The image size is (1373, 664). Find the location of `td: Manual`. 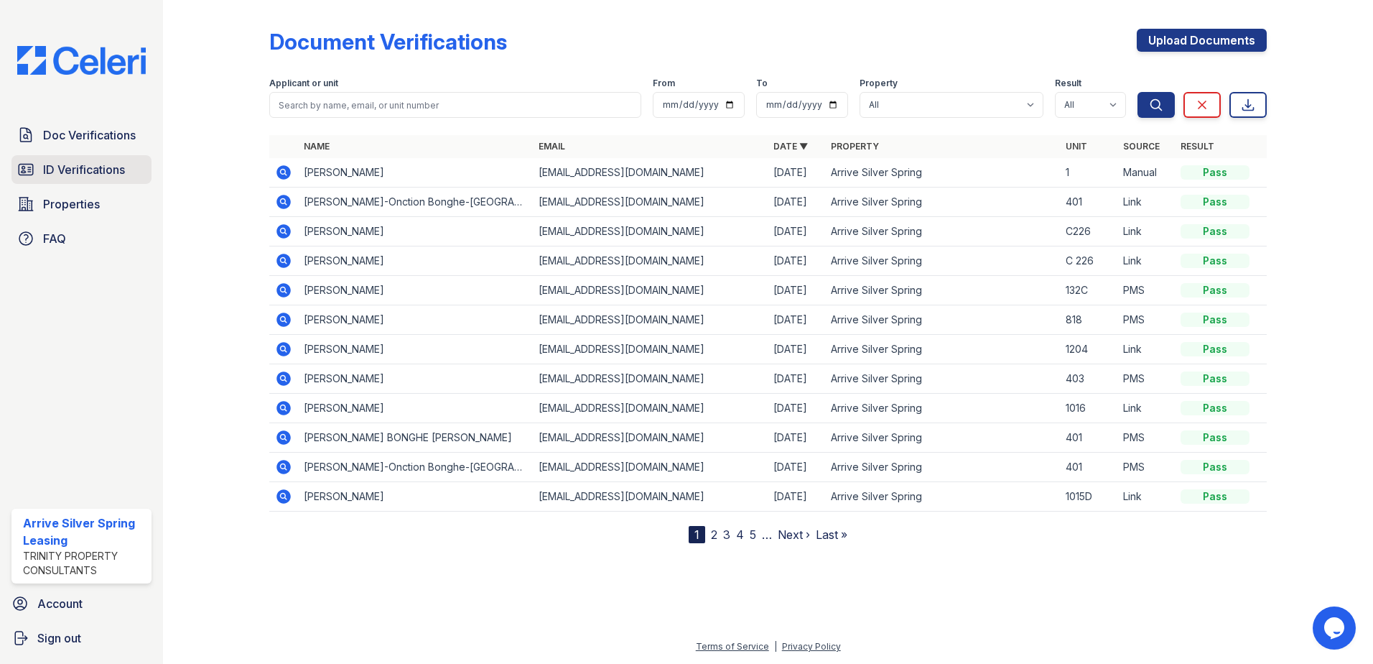

td: Manual is located at coordinates (1146, 172).